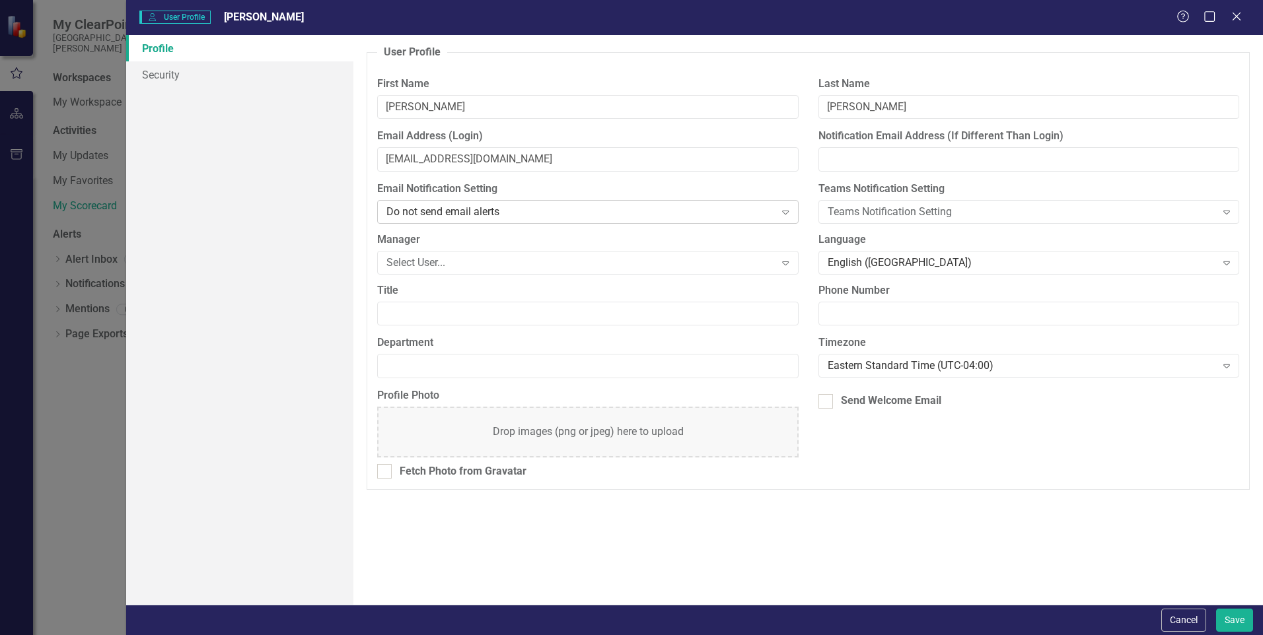  What do you see at coordinates (174, 17) in the screenshot?
I see `span: User Profile` at bounding box center [174, 17].